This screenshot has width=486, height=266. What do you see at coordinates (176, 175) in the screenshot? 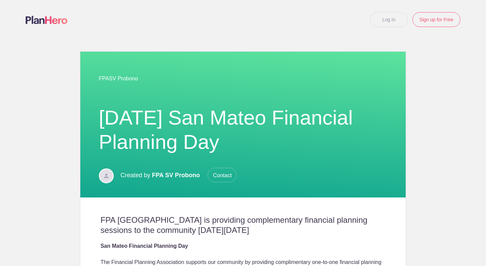
I see `span: FPA SV Probono` at bounding box center [176, 175].